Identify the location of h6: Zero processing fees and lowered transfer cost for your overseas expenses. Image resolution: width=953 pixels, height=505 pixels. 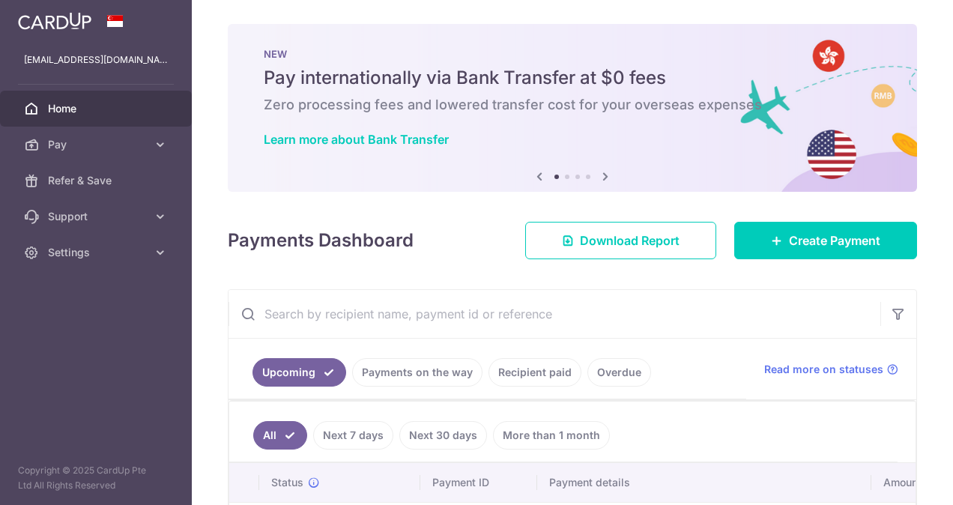
(572, 105).